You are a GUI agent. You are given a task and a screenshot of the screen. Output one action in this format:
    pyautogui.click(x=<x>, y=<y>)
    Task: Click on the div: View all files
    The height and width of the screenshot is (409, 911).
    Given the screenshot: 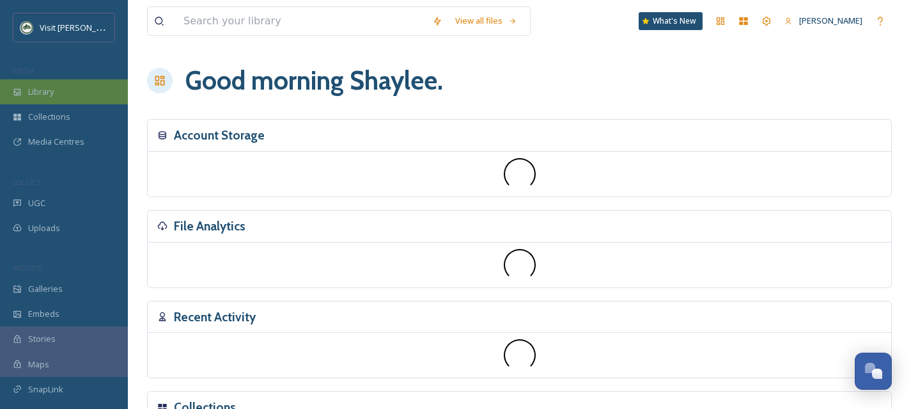 What is the action you would take?
    pyautogui.click(x=486, y=20)
    